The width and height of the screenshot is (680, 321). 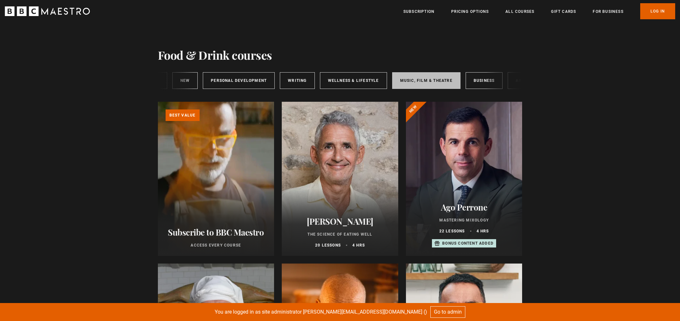 I want to click on a: Personal Development, so click(x=239, y=81).